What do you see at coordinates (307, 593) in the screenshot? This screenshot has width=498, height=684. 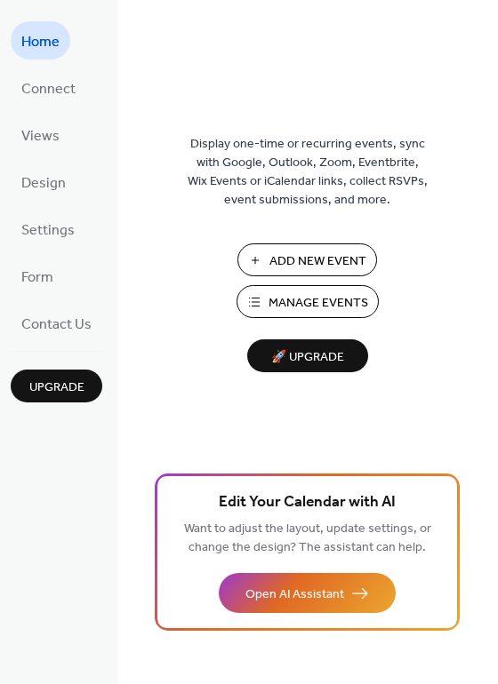 I see `button: Open AI Assistant` at bounding box center [307, 593].